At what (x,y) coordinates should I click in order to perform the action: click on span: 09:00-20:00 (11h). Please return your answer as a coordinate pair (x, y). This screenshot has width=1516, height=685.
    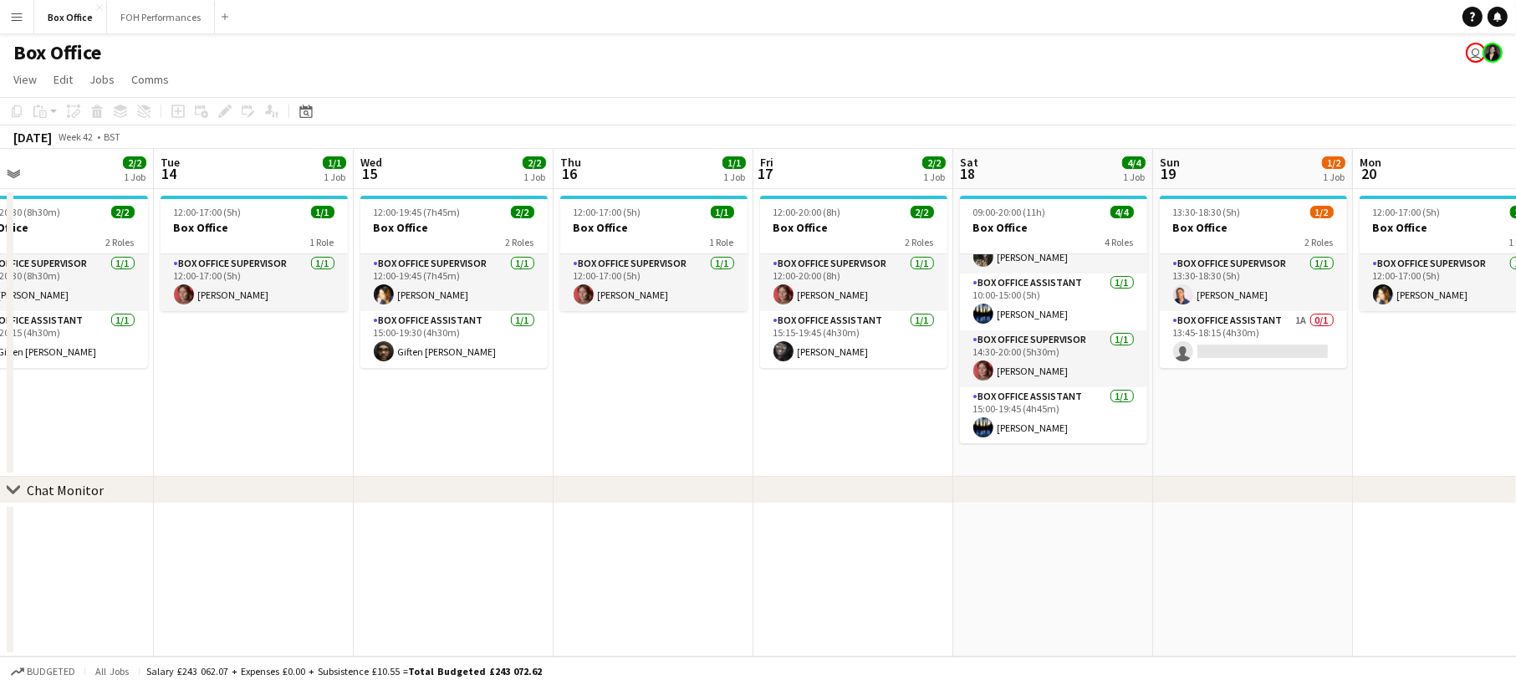
    Looking at the image, I should click on (1009, 212).